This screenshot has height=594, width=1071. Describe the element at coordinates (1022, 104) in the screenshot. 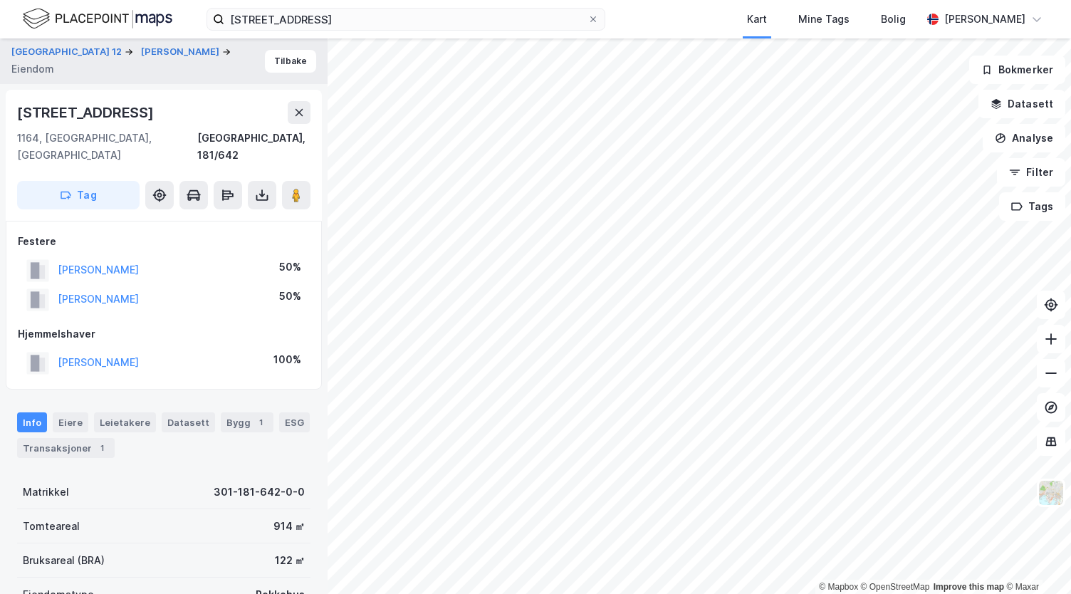

I see `button: Datasett` at that location.